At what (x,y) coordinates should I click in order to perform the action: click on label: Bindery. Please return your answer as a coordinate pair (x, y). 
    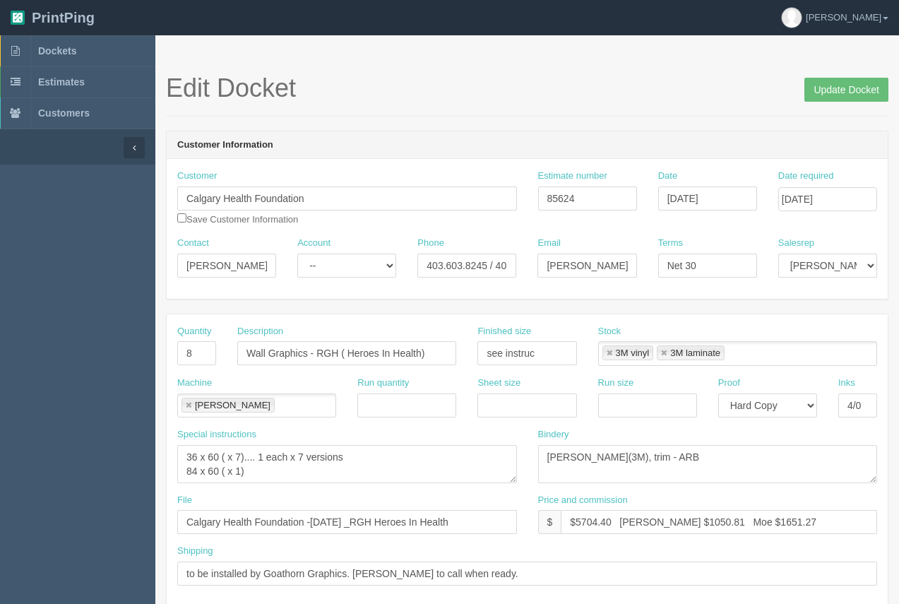
    Looking at the image, I should click on (553, 434).